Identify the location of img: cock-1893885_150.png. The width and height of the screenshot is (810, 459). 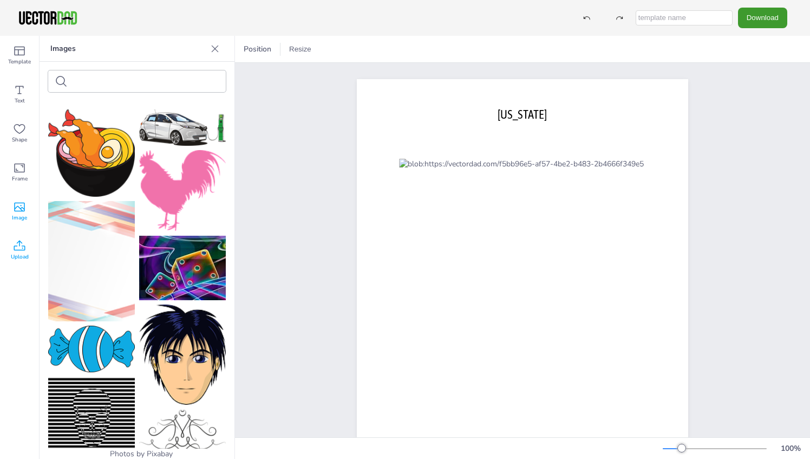
(182, 190).